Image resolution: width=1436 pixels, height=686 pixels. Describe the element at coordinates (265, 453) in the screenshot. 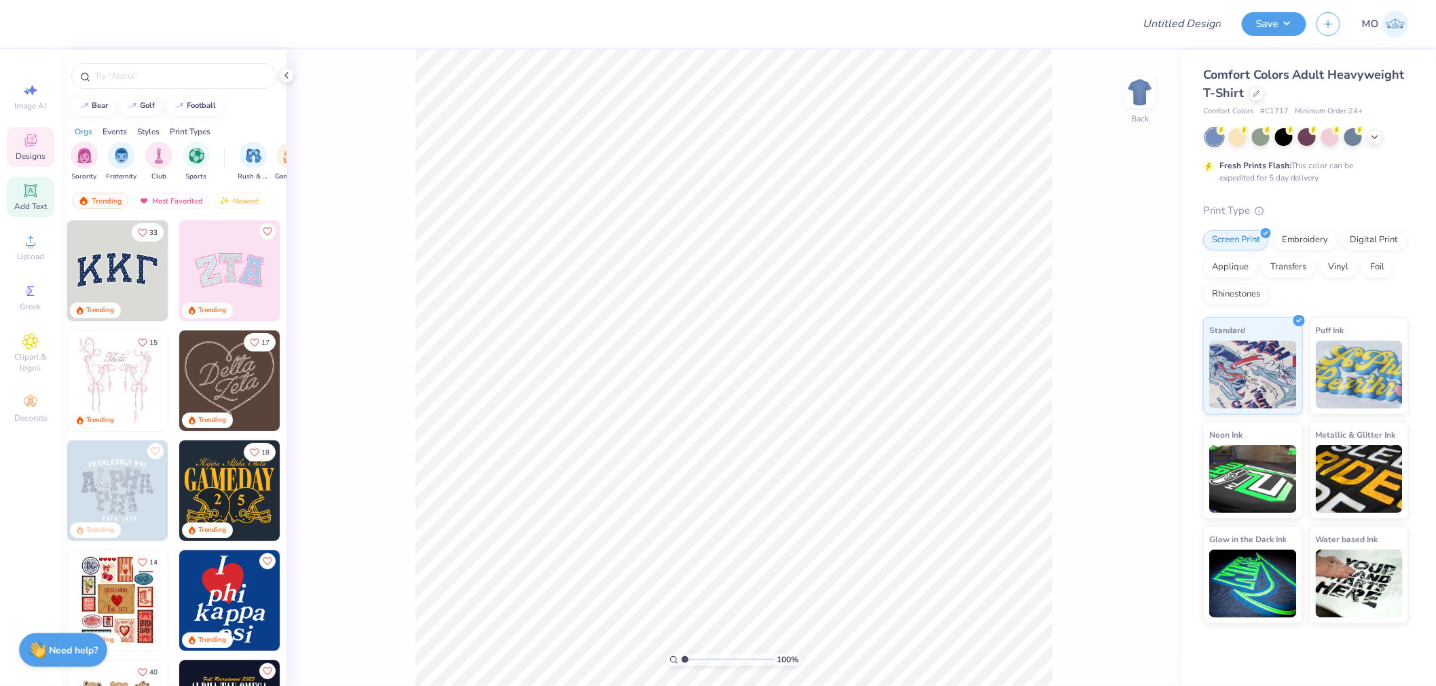

I see `span: 18` at that location.